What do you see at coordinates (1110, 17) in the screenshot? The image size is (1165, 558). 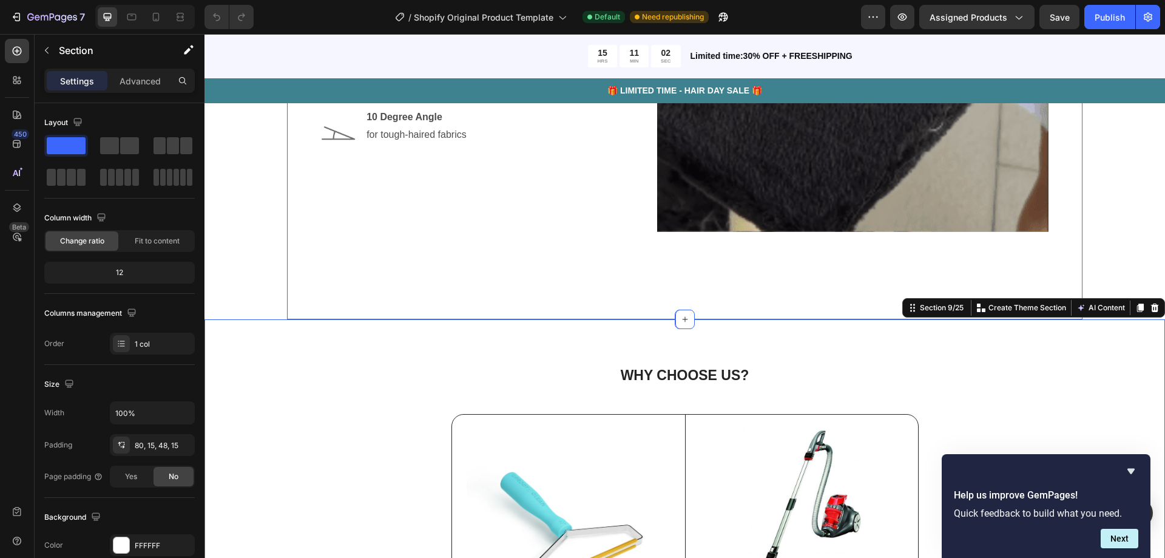 I see `button: Publish` at bounding box center [1110, 17].